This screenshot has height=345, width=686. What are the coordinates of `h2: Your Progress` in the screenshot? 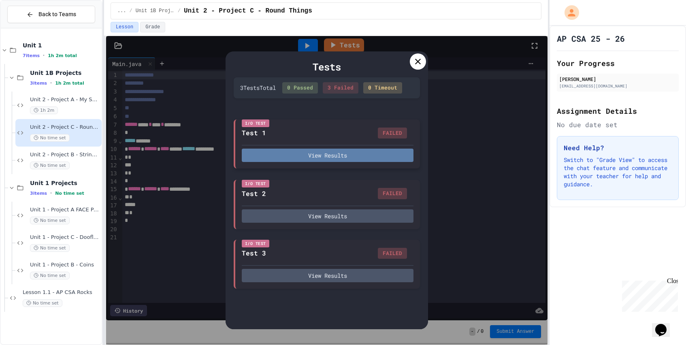 It's located at (618, 63).